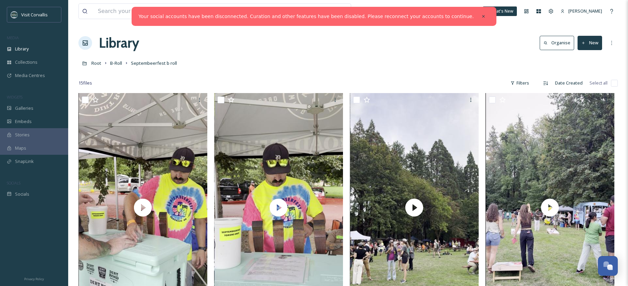 The width and height of the screenshot is (628, 286). I want to click on a: Your social accounts have been disconnected. Curation and other features have been disabled. Plea..., so click(306, 16).